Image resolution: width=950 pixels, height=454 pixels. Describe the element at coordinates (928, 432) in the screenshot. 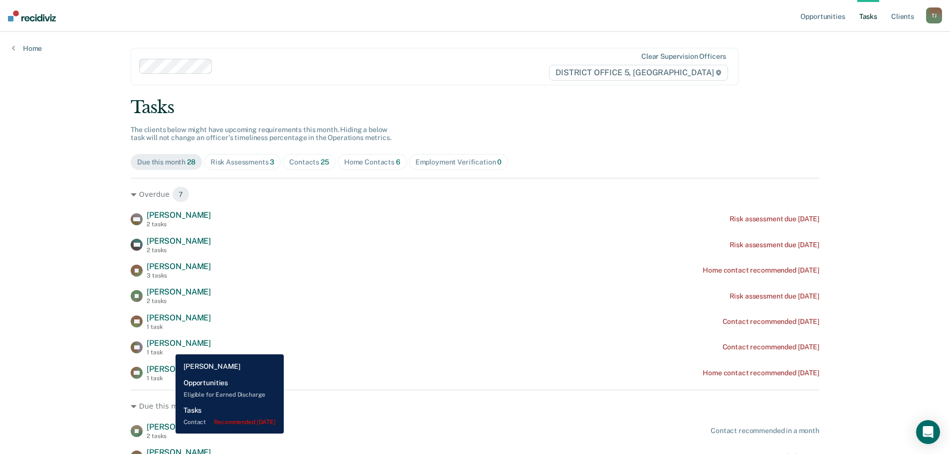

I see `div: Open Intercom Messenger` at that location.